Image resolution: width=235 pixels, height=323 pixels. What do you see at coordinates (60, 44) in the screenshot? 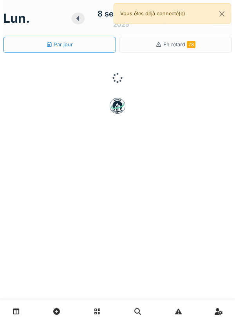
I see `div: Par jour` at bounding box center [60, 44].